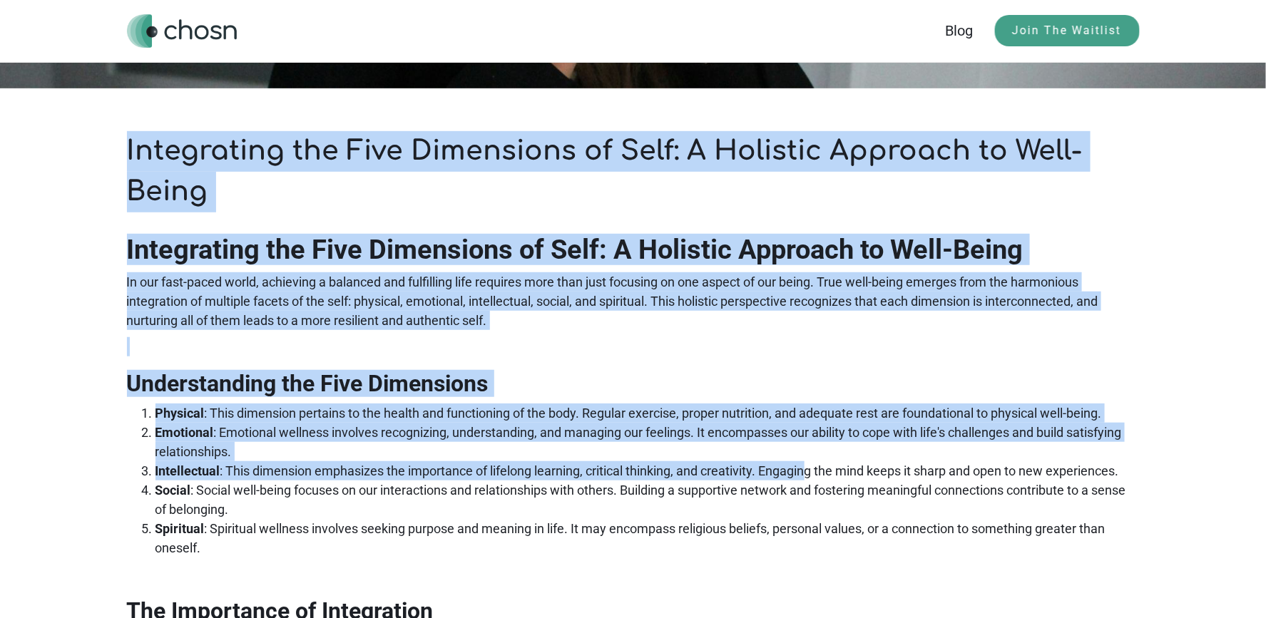 The image size is (1266, 618). I want to click on strong: Intellectual, so click(188, 471).